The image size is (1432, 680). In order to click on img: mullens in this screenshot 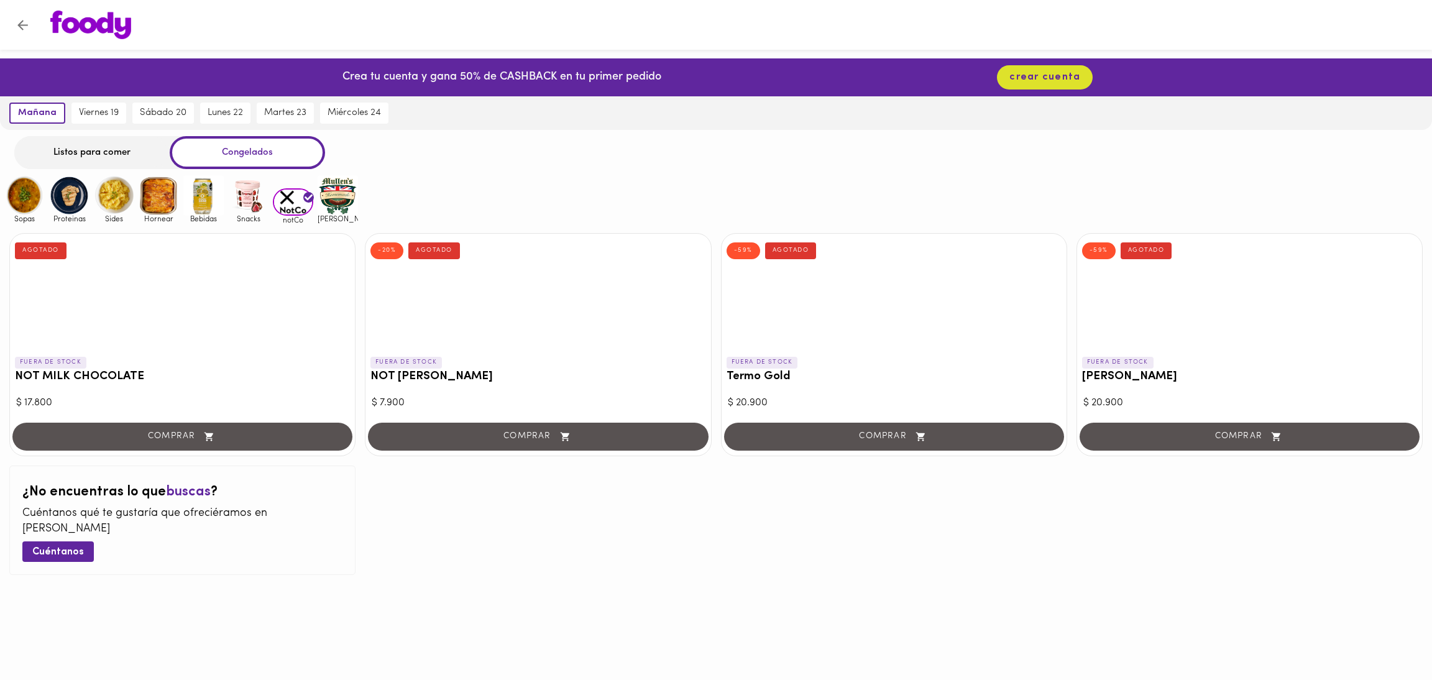, I will do `click(338, 195)`.